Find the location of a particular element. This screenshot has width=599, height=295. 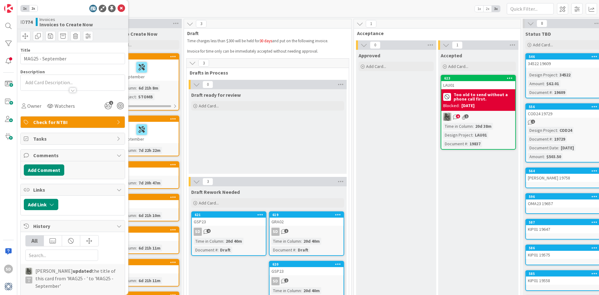

div: 621GSP23 is located at coordinates (229, 219).